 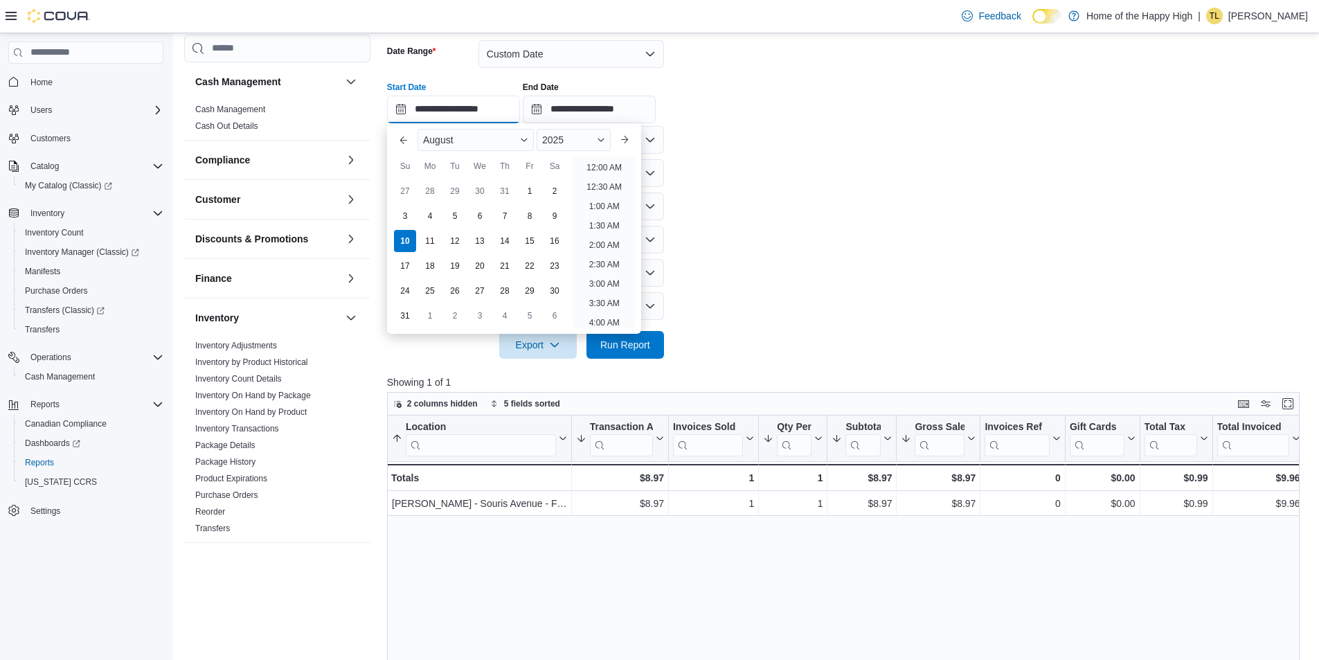 I want to click on div: day-11, so click(x=430, y=241).